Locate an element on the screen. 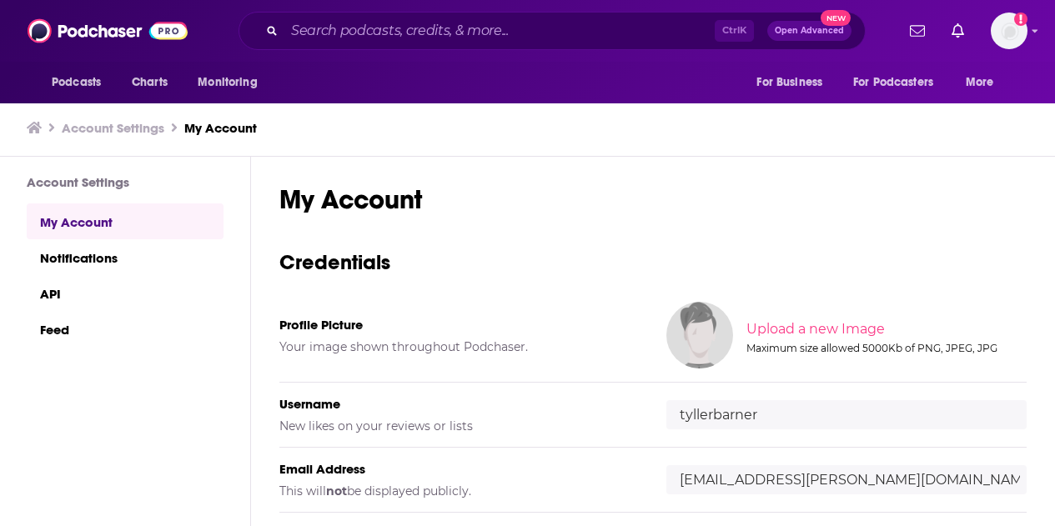  span: Ctrl K is located at coordinates (734, 31).